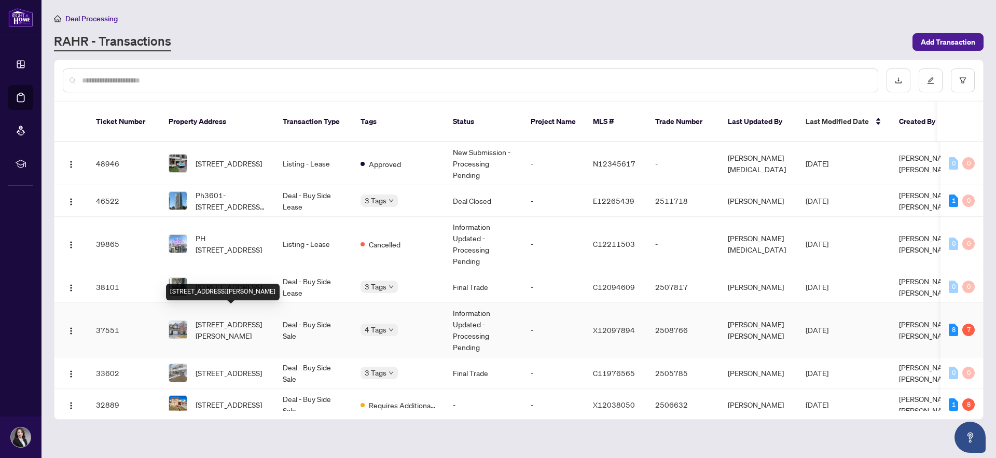 Image resolution: width=996 pixels, height=458 pixels. I want to click on span: filter, so click(963, 80).